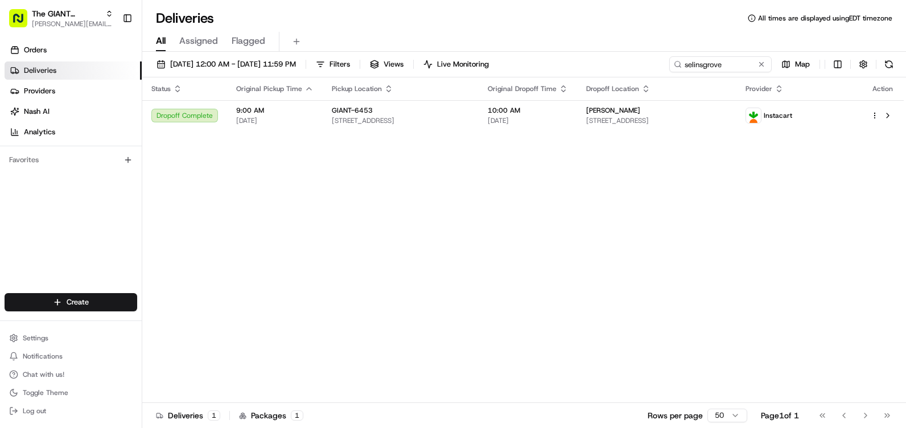 This screenshot has height=428, width=906. Describe the element at coordinates (340, 64) in the screenshot. I see `span: Filters` at that location.